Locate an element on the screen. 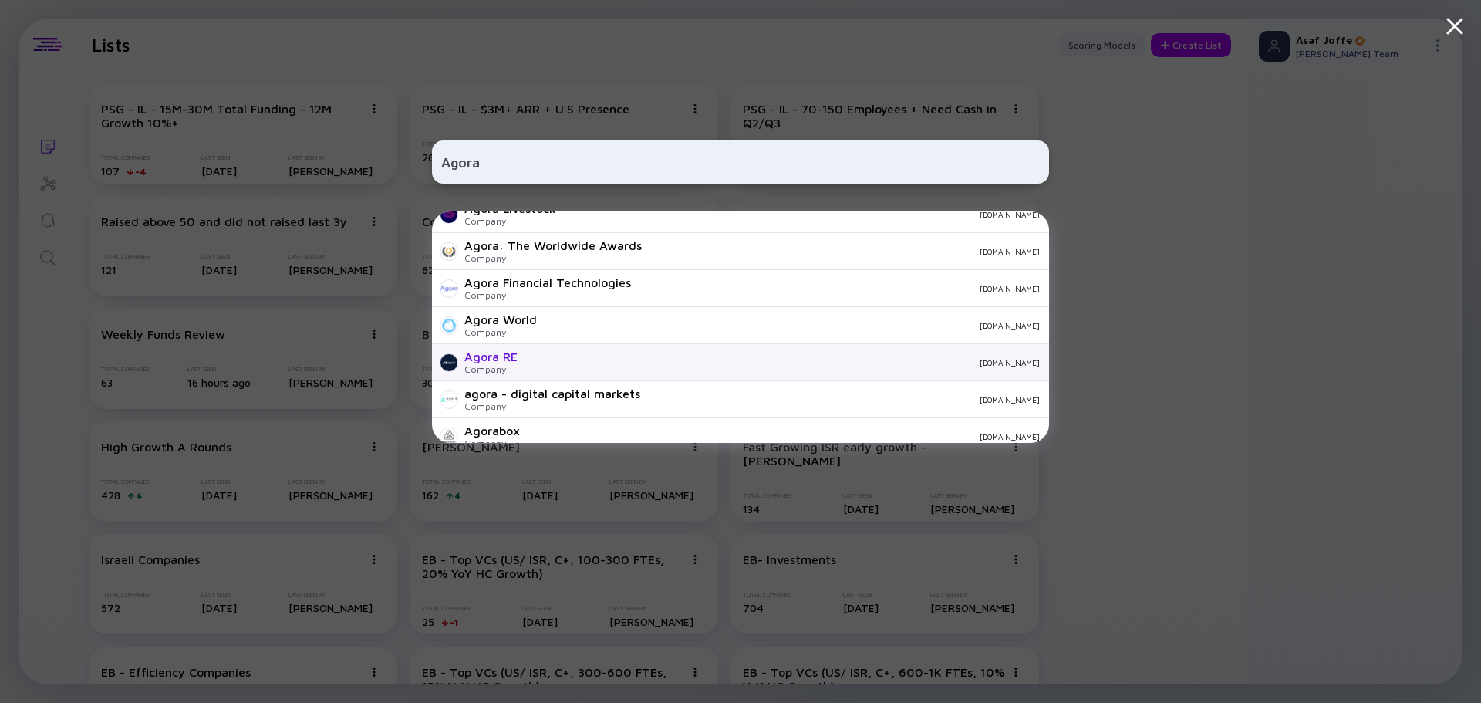  div: Agora World is located at coordinates (501, 319).